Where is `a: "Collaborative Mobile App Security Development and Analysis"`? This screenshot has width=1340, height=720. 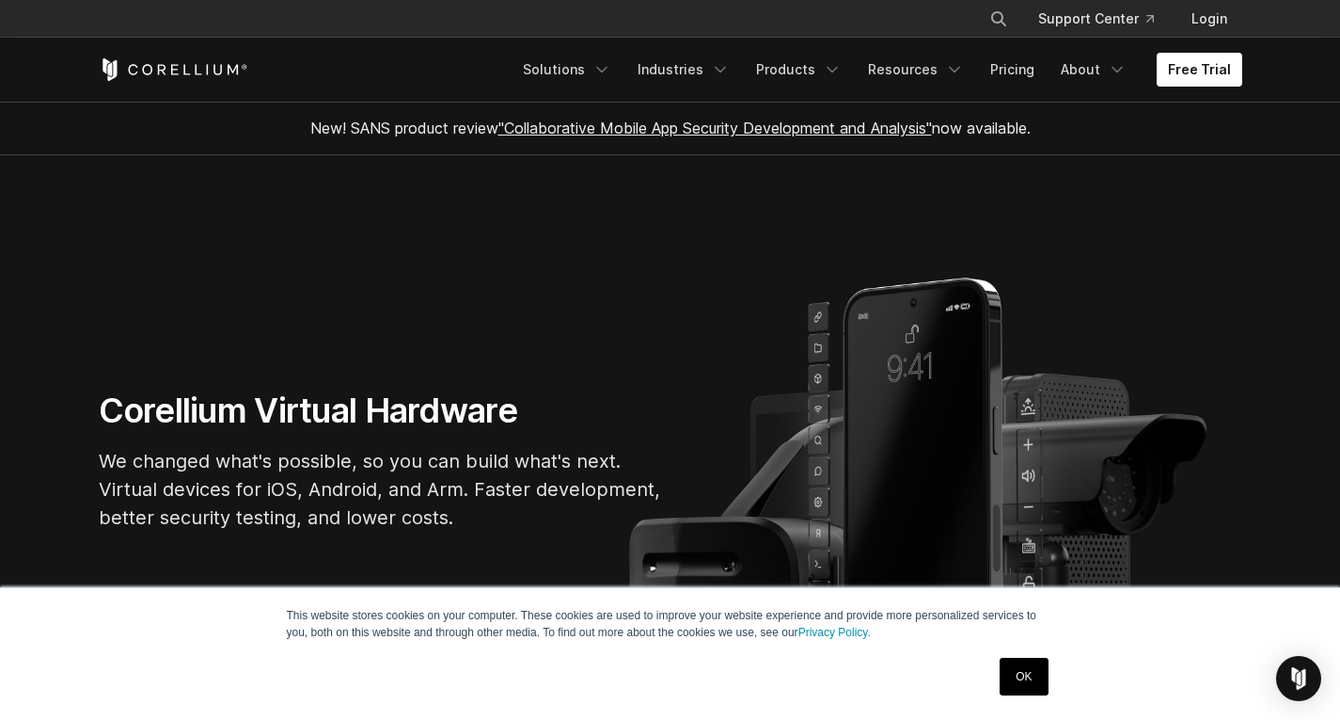
a: "Collaborative Mobile App Security Development and Analysis" is located at coordinates (715, 128).